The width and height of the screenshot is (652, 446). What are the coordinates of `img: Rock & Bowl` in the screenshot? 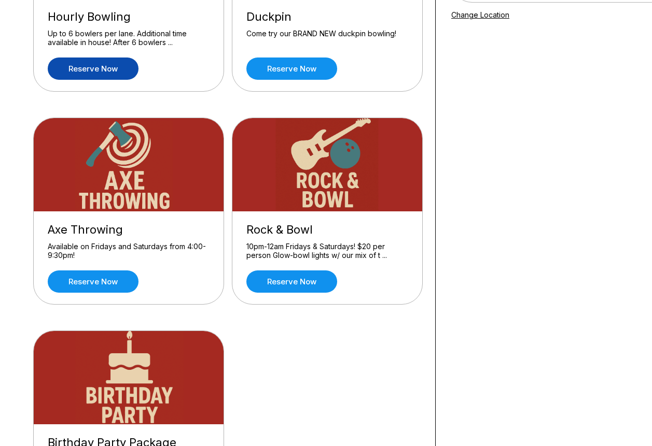 It's located at (328, 165).